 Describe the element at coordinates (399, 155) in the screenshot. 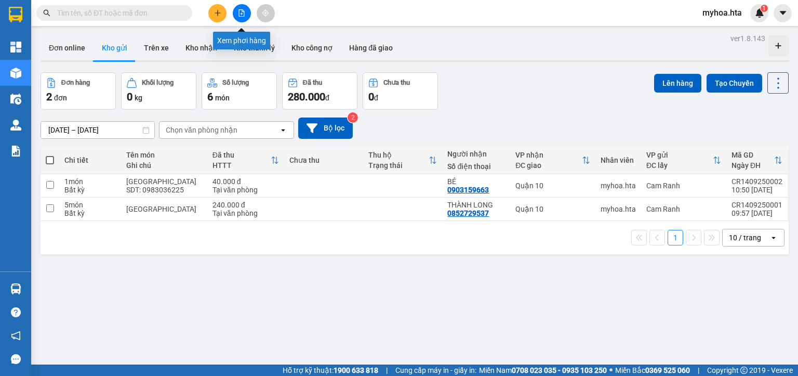

I see `div: Thu hộ` at that location.